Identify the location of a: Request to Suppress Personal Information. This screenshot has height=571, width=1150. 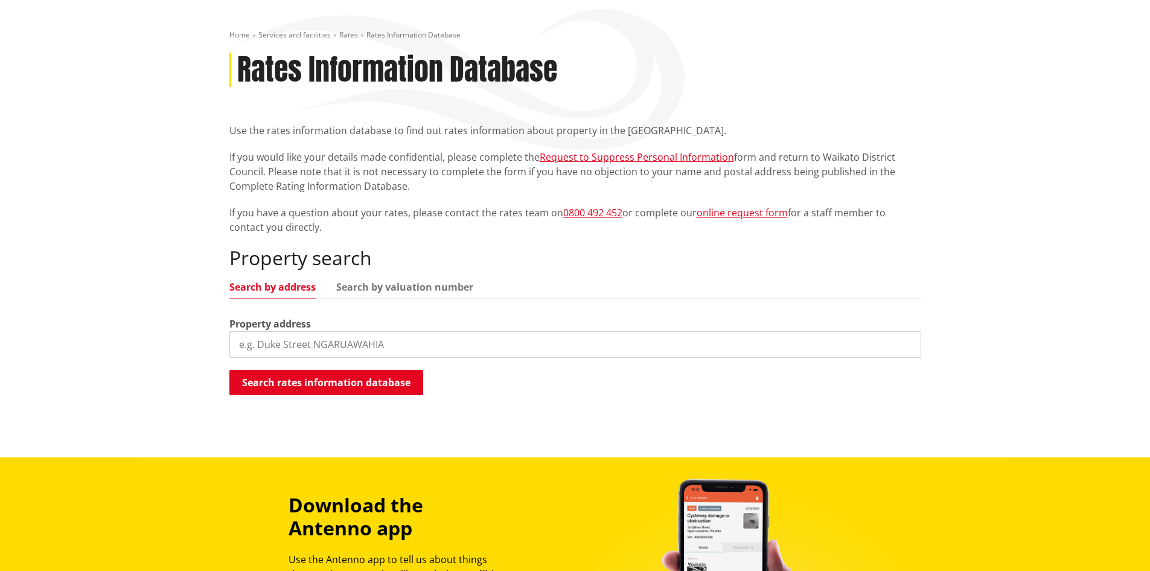
(637, 157).